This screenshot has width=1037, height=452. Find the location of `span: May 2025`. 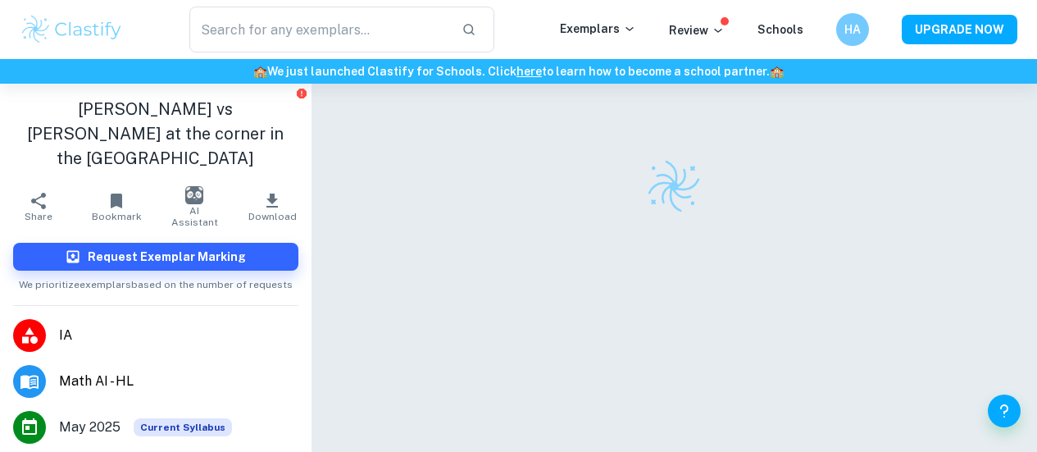

span: May 2025 is located at coordinates (89, 427).